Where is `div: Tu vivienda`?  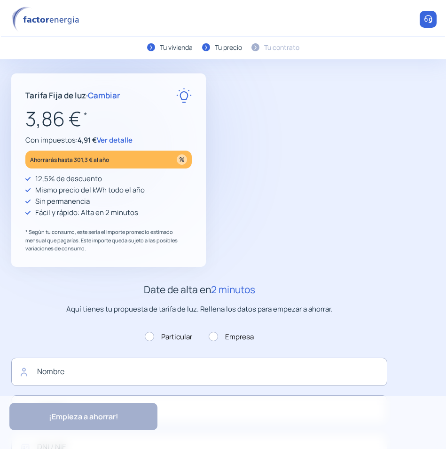 div: Tu vivienda is located at coordinates (176, 48).